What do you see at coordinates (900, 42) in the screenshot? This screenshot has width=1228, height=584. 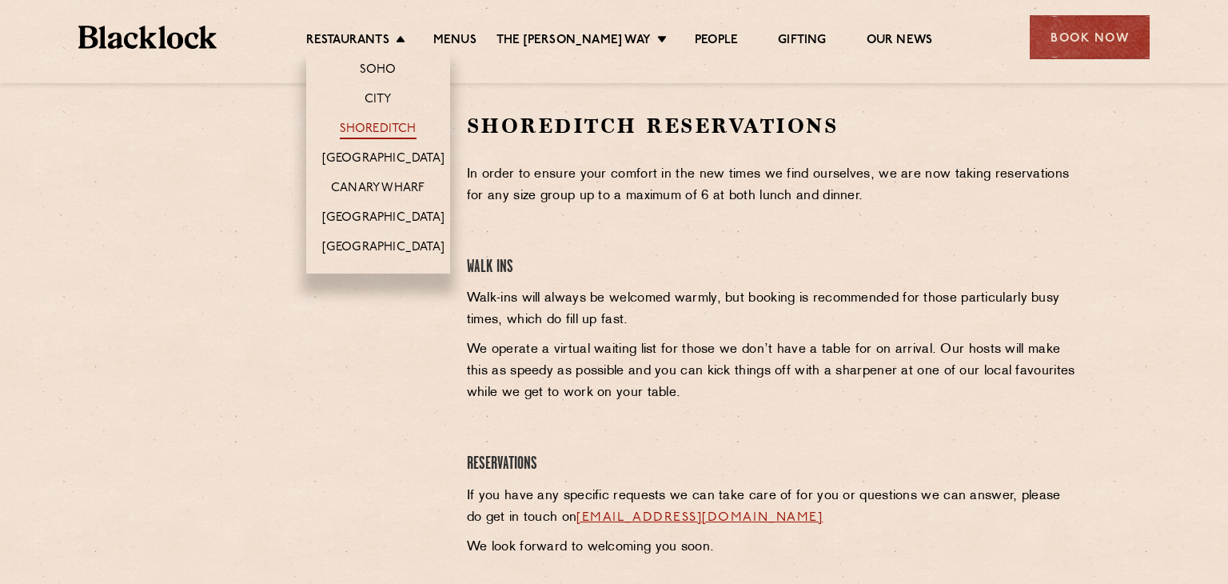 I see `a: Our News` at bounding box center [900, 42].